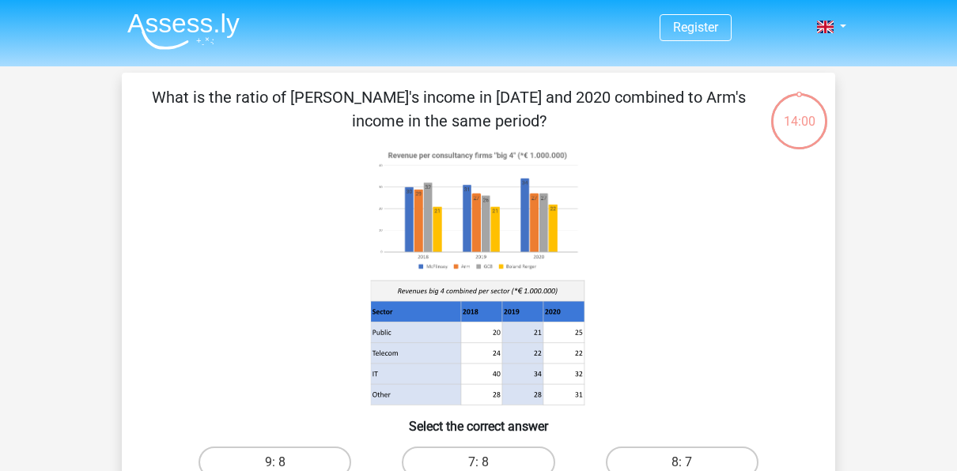  Describe the element at coordinates (183, 31) in the screenshot. I see `img: Assessly` at that location.